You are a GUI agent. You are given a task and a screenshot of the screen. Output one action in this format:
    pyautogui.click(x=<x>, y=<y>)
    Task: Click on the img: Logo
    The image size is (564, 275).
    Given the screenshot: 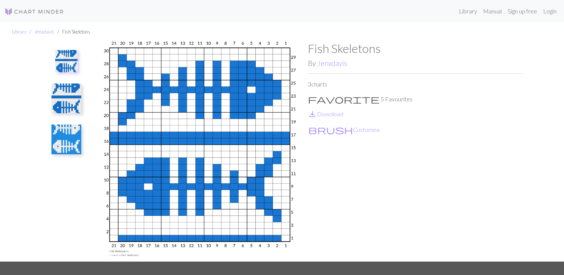 What is the action you would take?
    pyautogui.click(x=34, y=12)
    